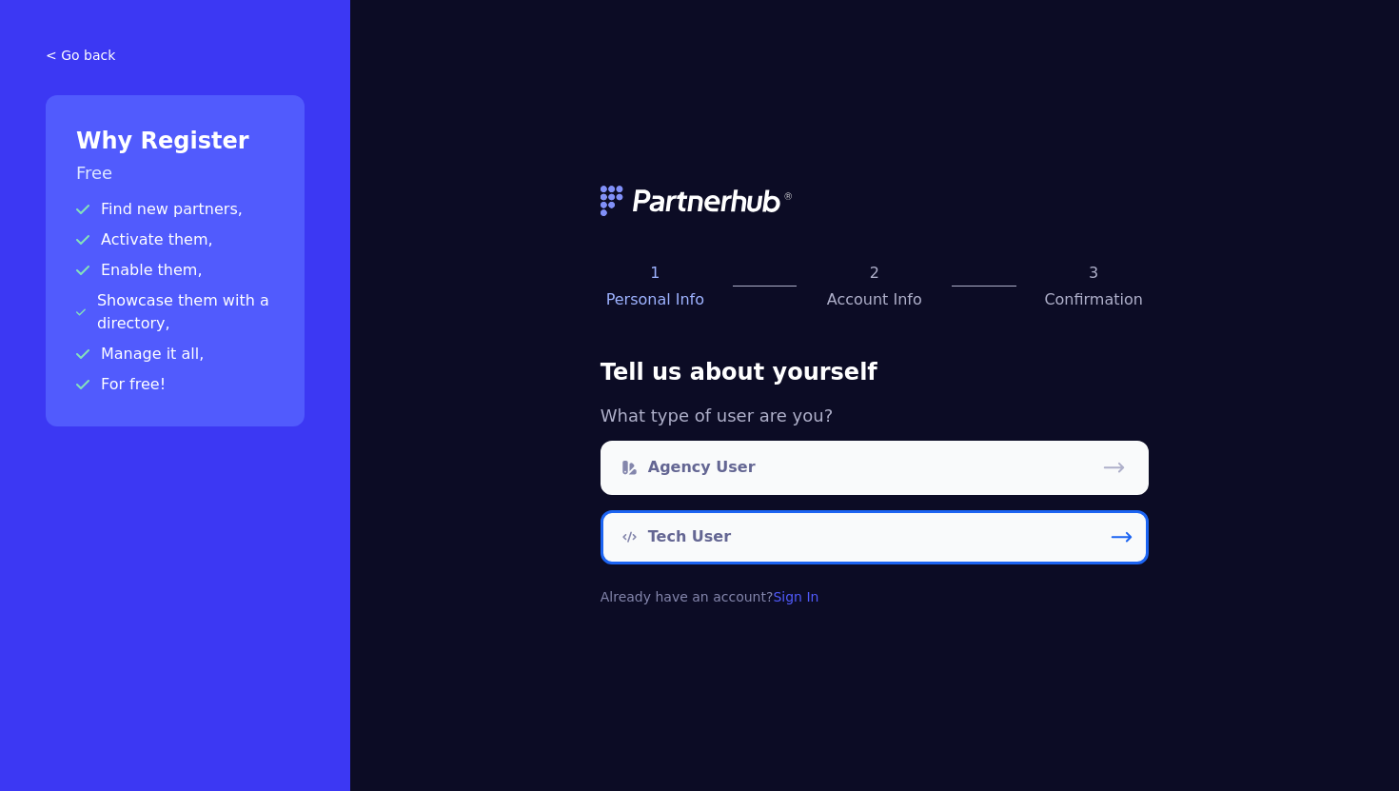  Describe the element at coordinates (175, 240) in the screenshot. I see `p: Activate them,` at that location.